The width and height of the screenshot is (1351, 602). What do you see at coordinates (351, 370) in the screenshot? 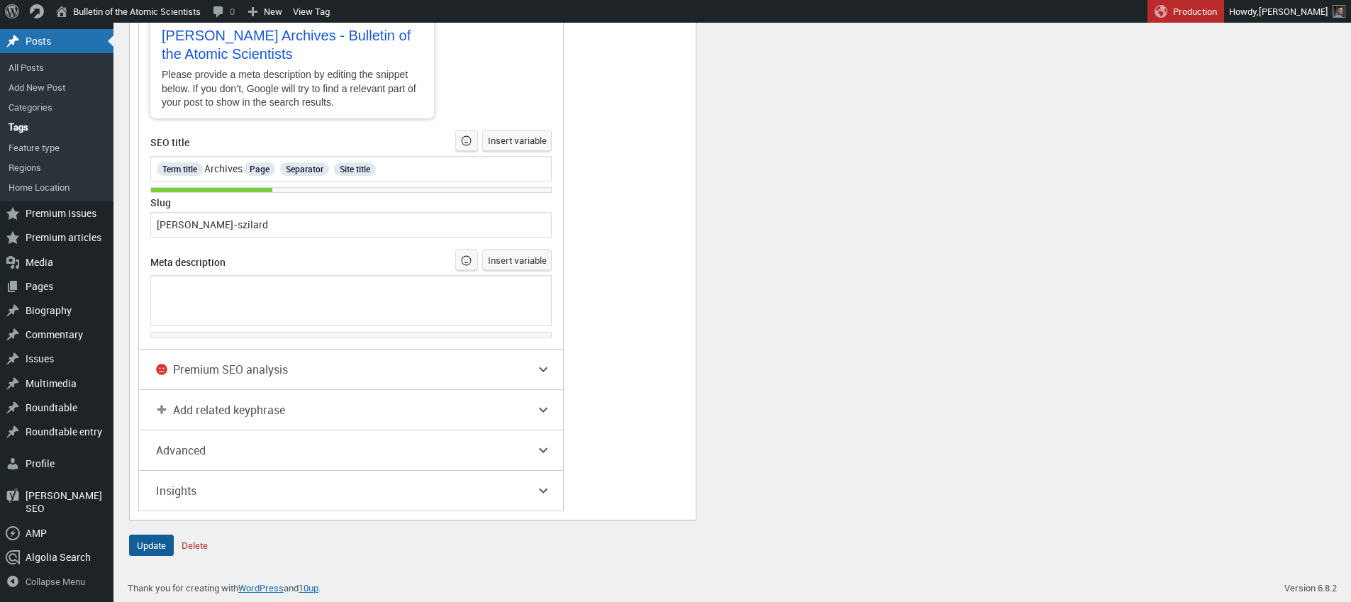
I see `span: Premium SEO analysis` at bounding box center [351, 370].